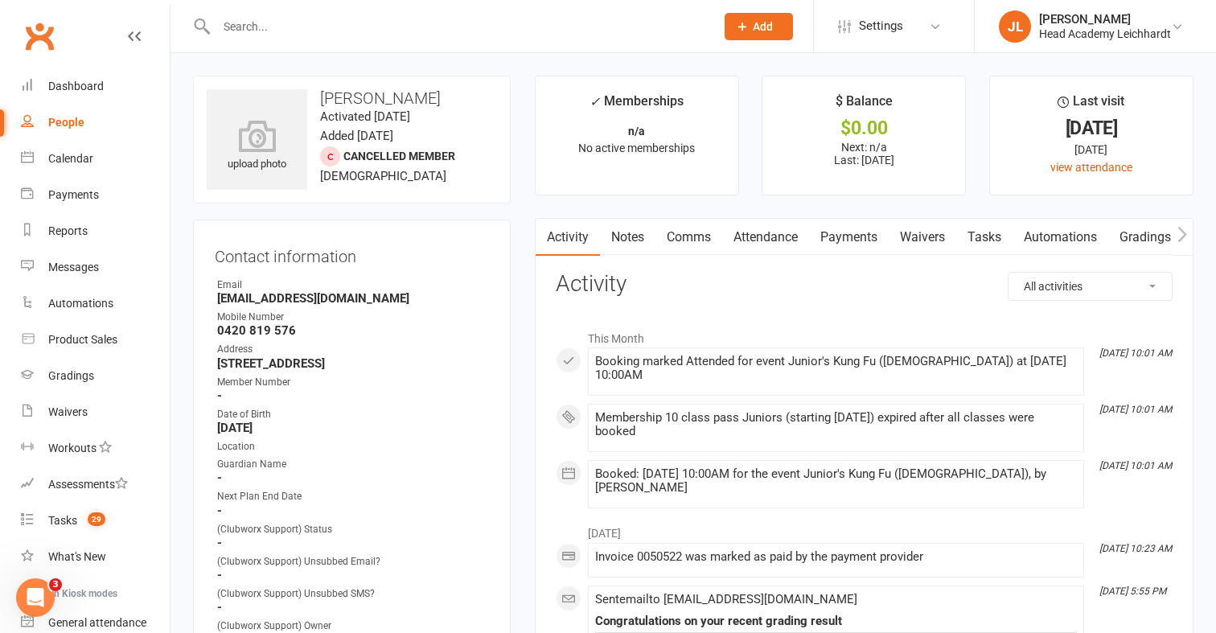 The width and height of the screenshot is (1216, 633). I want to click on a: Product Sales, so click(95, 339).